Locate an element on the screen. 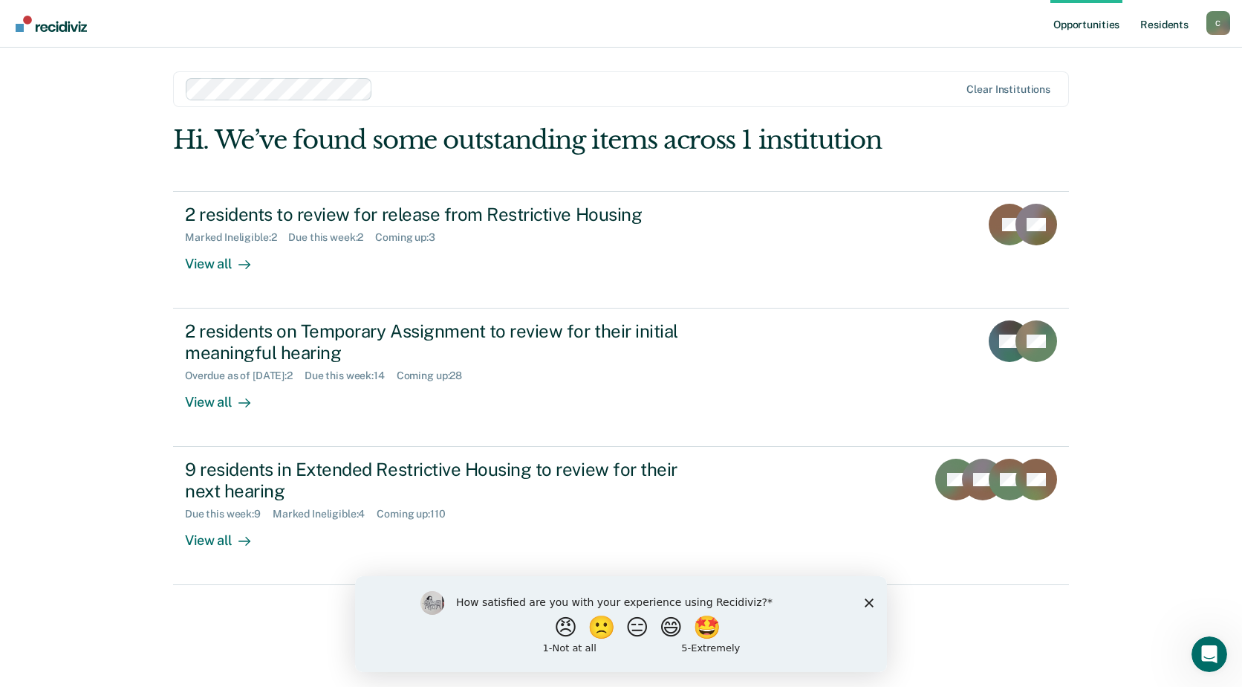  div: Marked Ineligible : 2 is located at coordinates (236, 237).